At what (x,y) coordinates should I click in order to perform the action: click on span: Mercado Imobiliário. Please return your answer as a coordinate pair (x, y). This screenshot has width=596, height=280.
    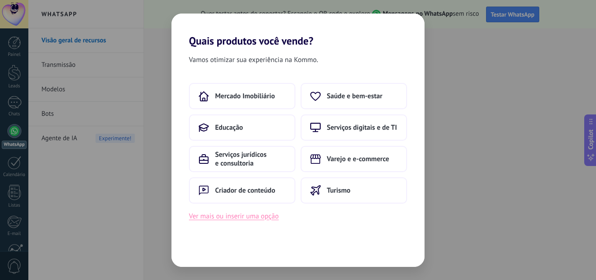
    Looking at the image, I should click on (245, 96).